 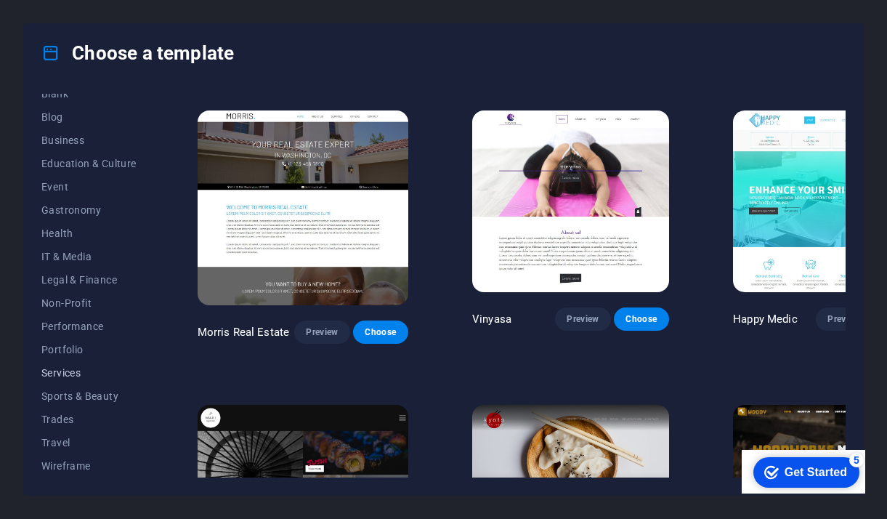 I want to click on span: Non-Profit, so click(x=89, y=303).